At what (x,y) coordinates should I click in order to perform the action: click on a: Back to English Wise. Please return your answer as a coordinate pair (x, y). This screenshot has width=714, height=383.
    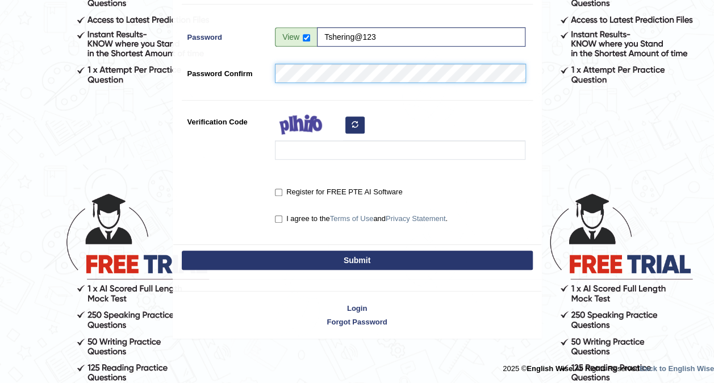
    Looking at the image, I should click on (677, 368).